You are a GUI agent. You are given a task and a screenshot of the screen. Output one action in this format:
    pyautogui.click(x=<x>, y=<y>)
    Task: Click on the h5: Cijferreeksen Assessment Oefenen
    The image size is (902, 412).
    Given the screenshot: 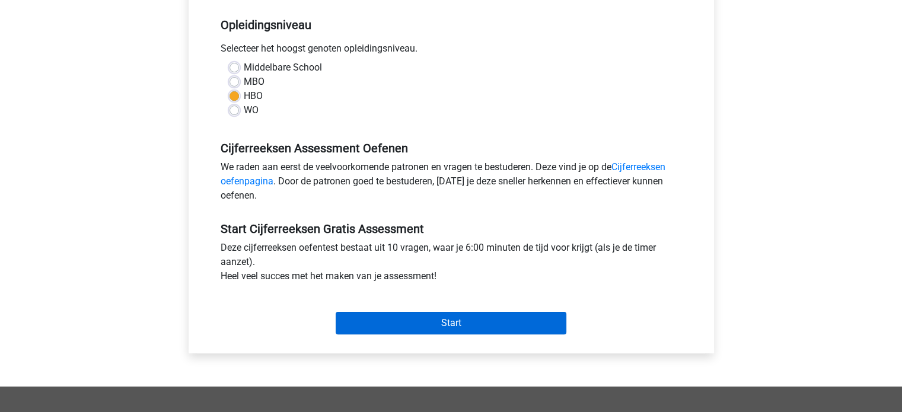 What is the action you would take?
    pyautogui.click(x=451, y=148)
    